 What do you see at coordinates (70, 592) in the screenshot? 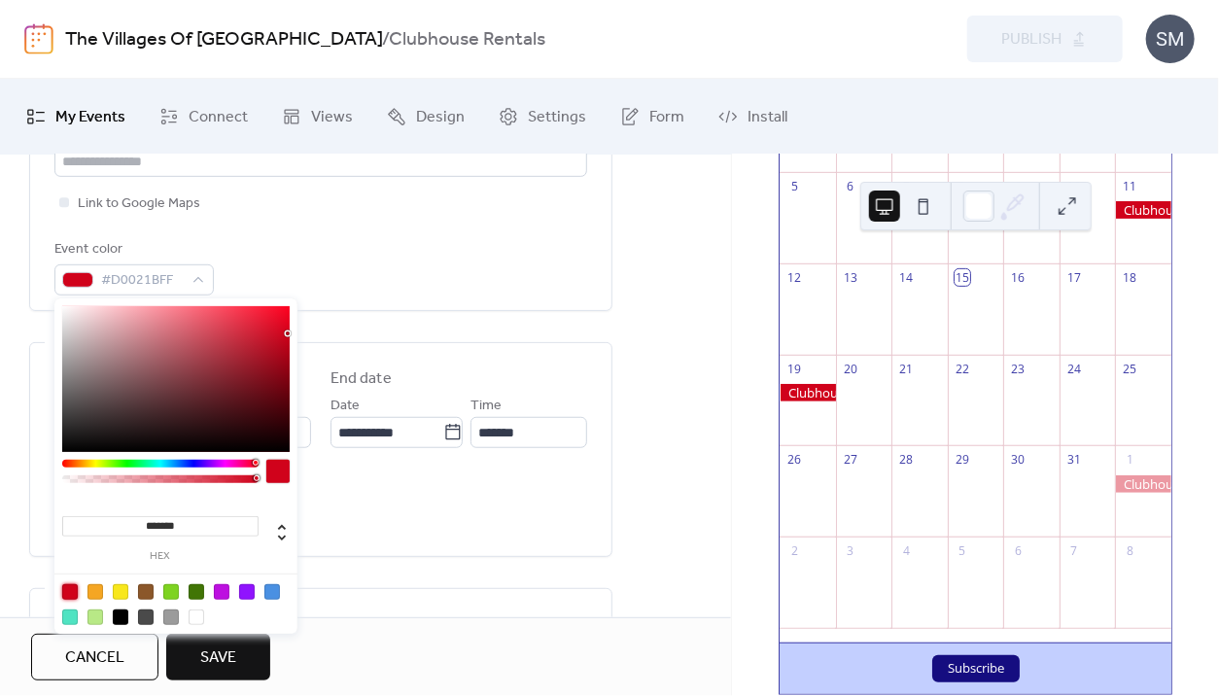
I see `div: #D0021B` at bounding box center [70, 592].